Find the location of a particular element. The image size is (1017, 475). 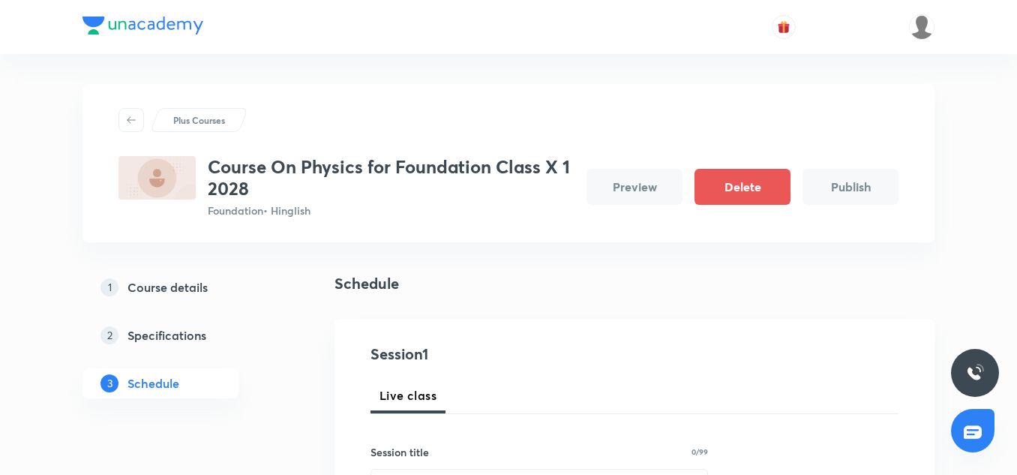

p: Plus Courses is located at coordinates (199, 120).